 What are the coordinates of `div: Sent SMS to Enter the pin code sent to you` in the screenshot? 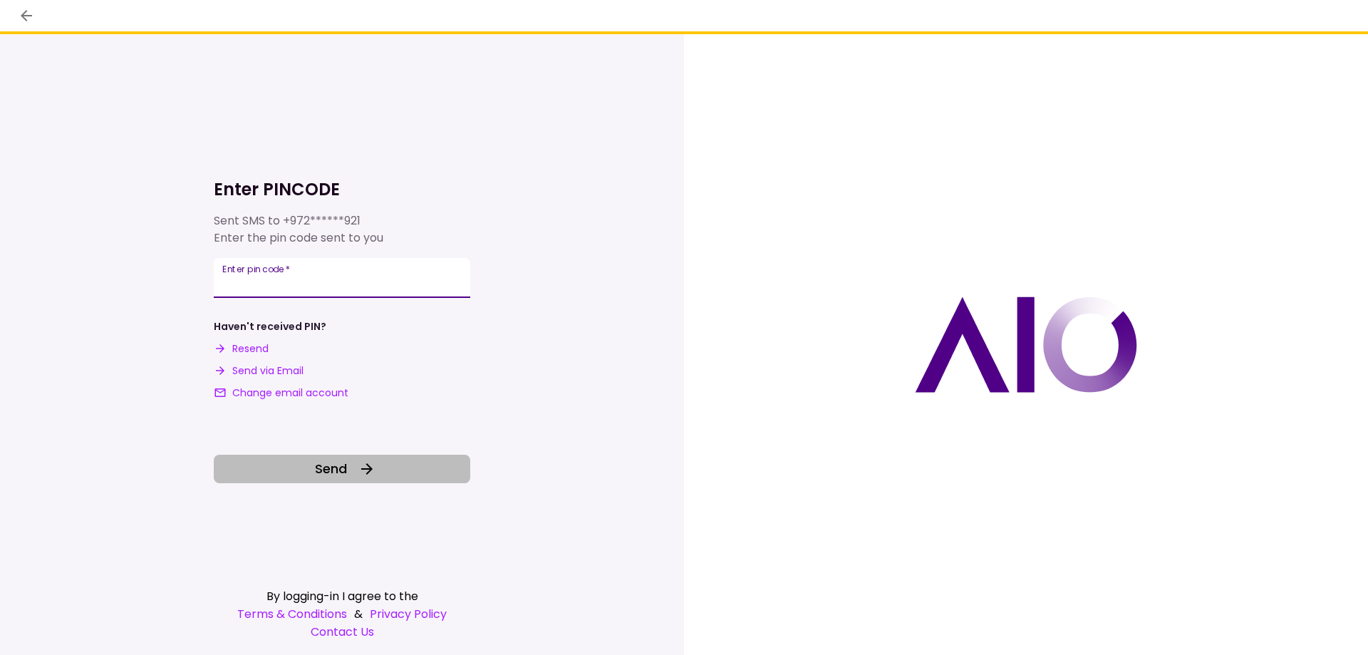 It's located at (342, 229).